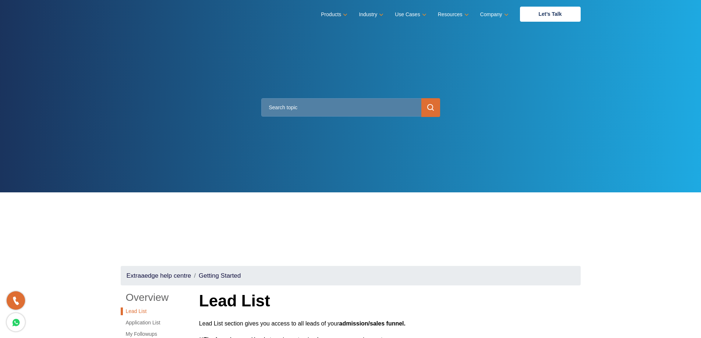 This screenshot has height=338, width=701. What do you see at coordinates (494, 14) in the screenshot?
I see `a: Company` at bounding box center [494, 14].